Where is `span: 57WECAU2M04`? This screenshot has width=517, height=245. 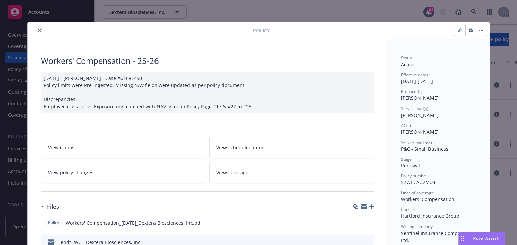 span: 57WECAU2M04 is located at coordinates (418, 182).